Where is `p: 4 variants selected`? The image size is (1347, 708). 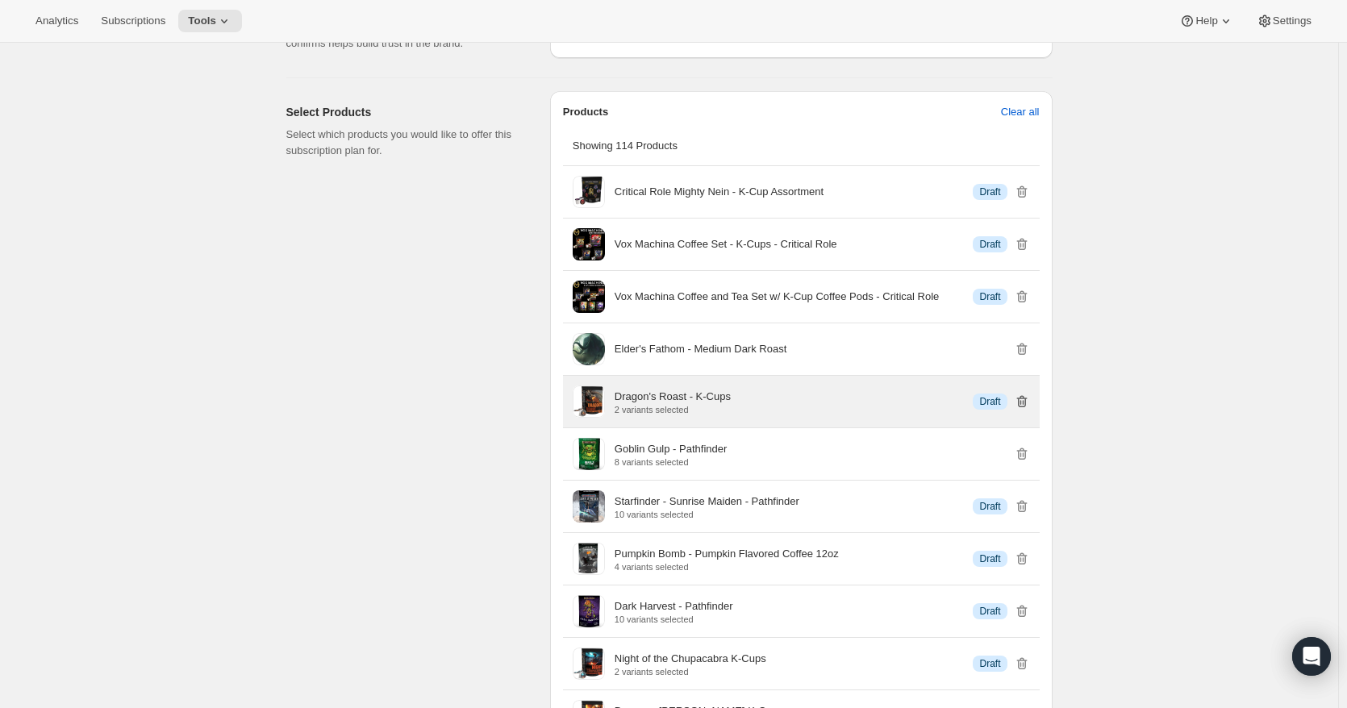 p: 4 variants selected is located at coordinates (727, 567).